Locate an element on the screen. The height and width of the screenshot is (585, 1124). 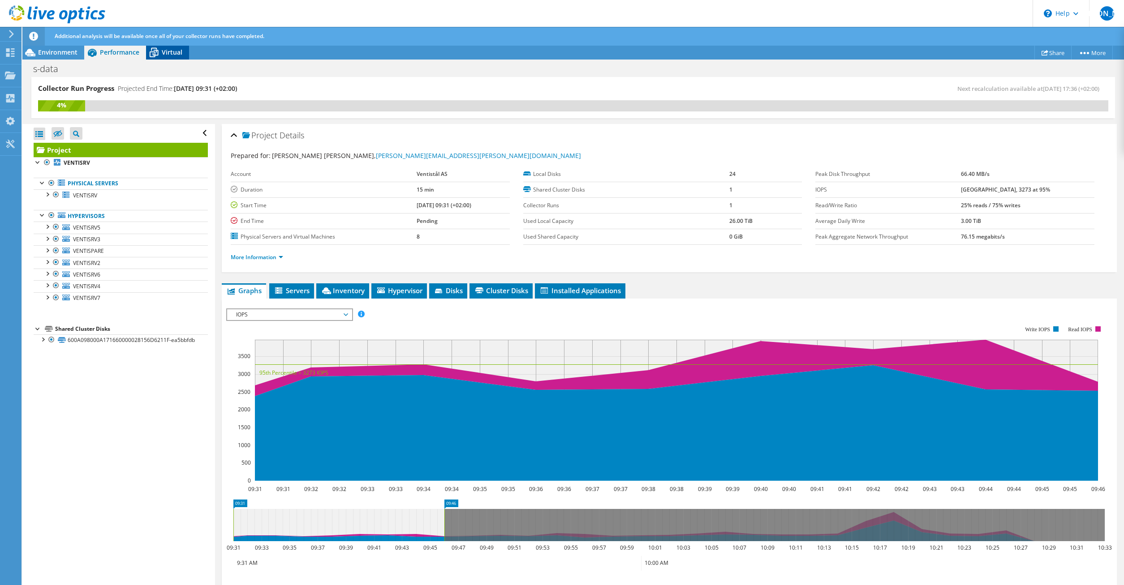
a: More is located at coordinates (1091, 52).